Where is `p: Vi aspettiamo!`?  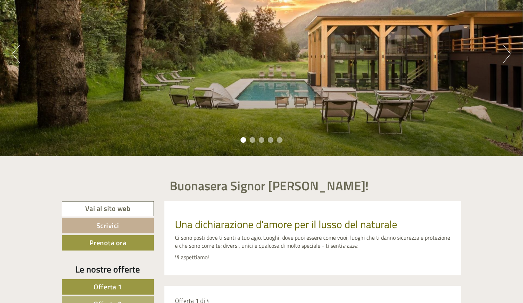
p: Vi aspettiamo! is located at coordinates (313, 258).